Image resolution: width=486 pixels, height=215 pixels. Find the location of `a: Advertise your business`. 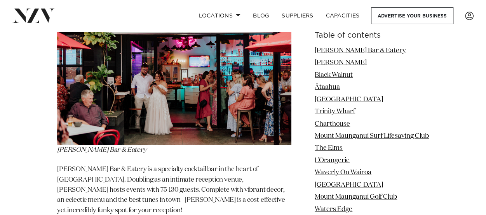

a: Advertise your business is located at coordinates (413, 16).